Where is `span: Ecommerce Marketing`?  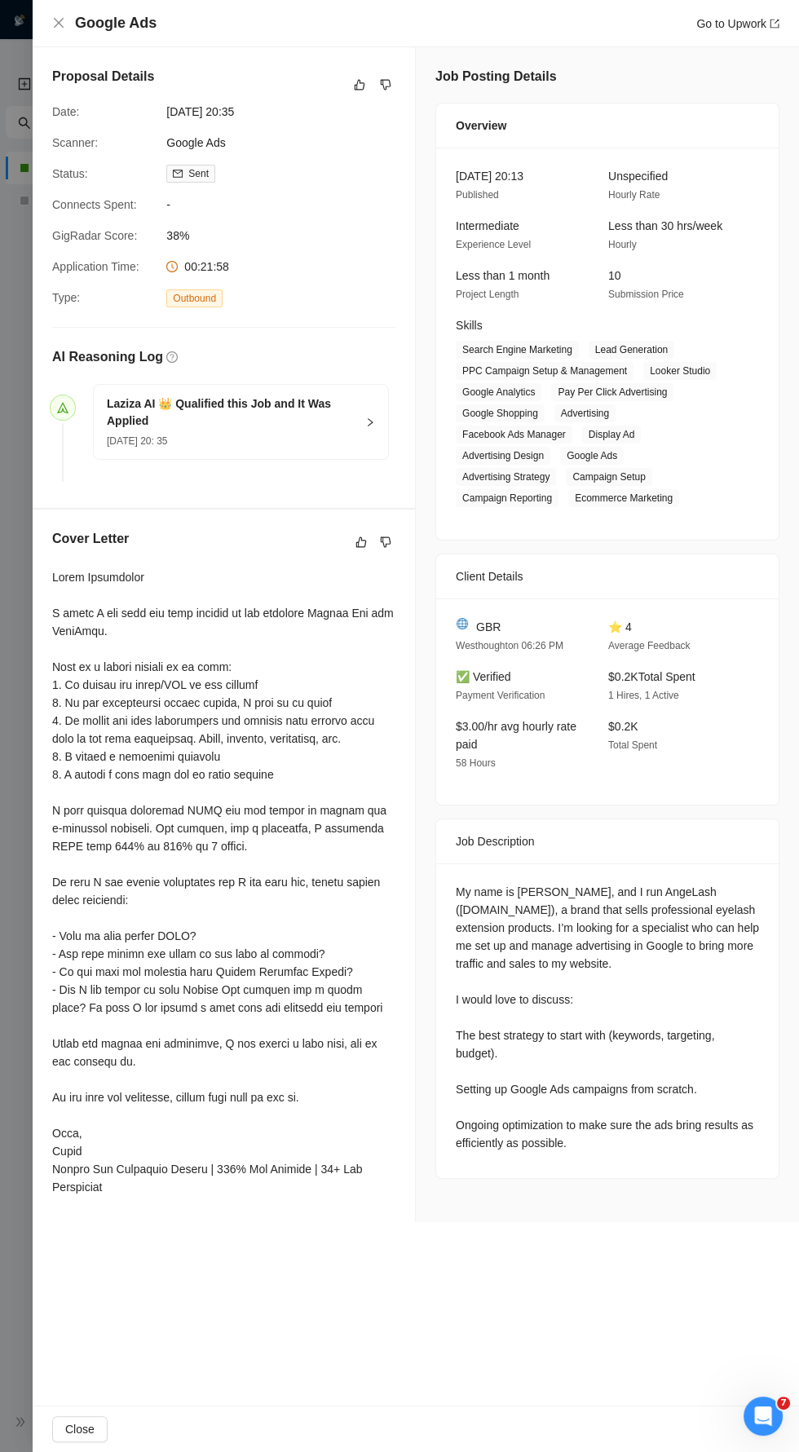 span: Ecommerce Marketing is located at coordinates (624, 498).